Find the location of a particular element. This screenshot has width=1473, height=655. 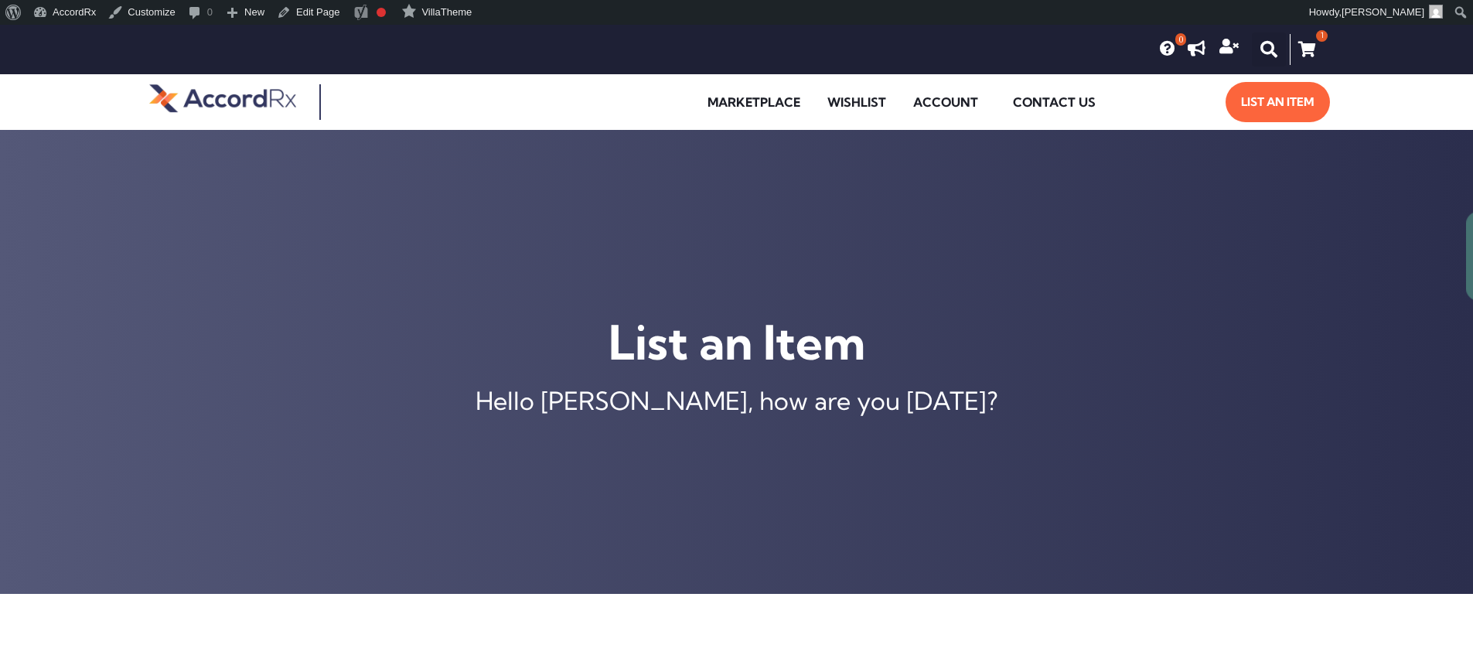

span: List an Item is located at coordinates (1278, 102).